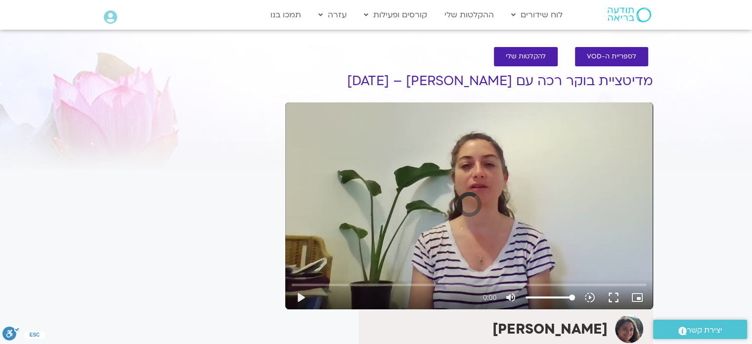 The height and width of the screenshot is (344, 752). I want to click on a: קורסים ופעילות, so click(396, 15).